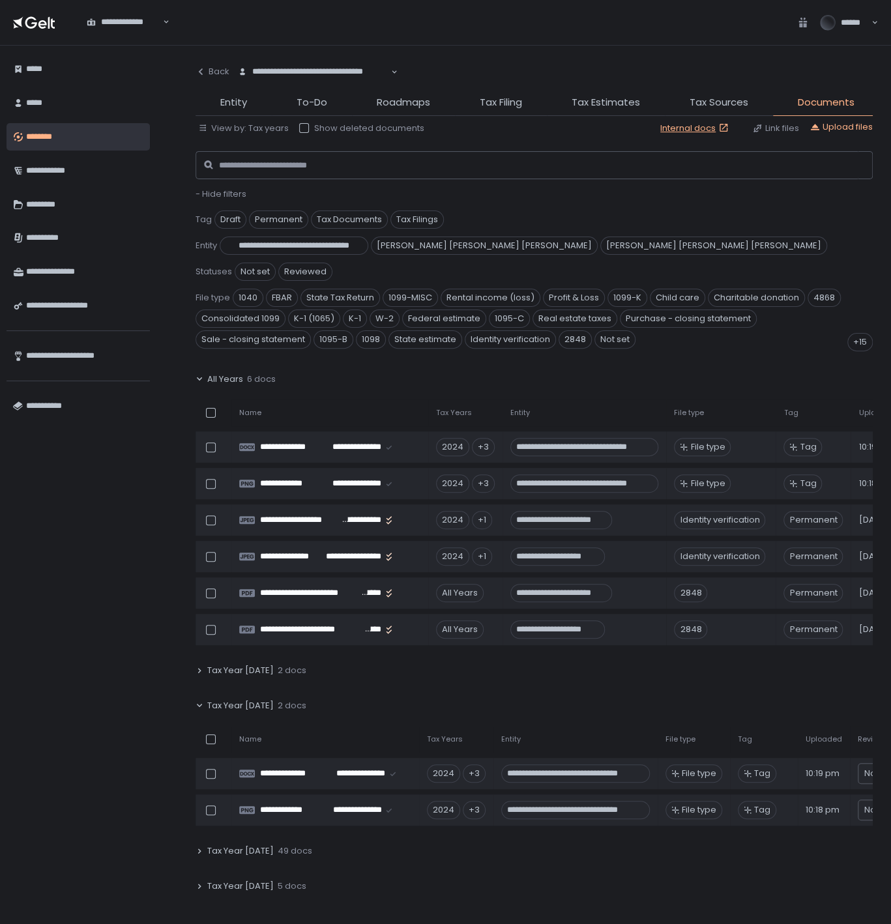  Describe the element at coordinates (719, 102) in the screenshot. I see `span: Tax Sources` at that location.